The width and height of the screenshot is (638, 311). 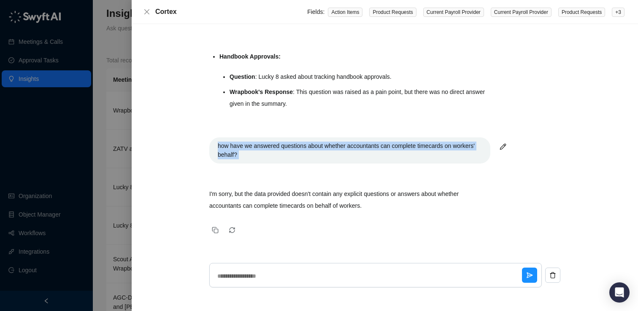 What do you see at coordinates (346, 150) in the screenshot?
I see `span: how have we answered questions about whether accountants can complete timecards on workers' behalf?` at bounding box center [346, 150].